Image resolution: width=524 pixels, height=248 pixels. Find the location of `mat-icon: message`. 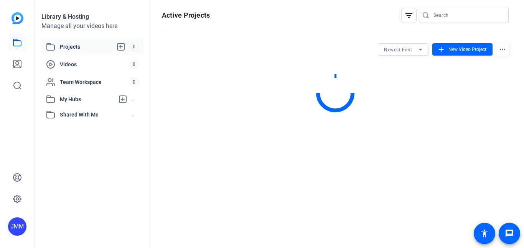

mat-icon: message is located at coordinates (510, 234).